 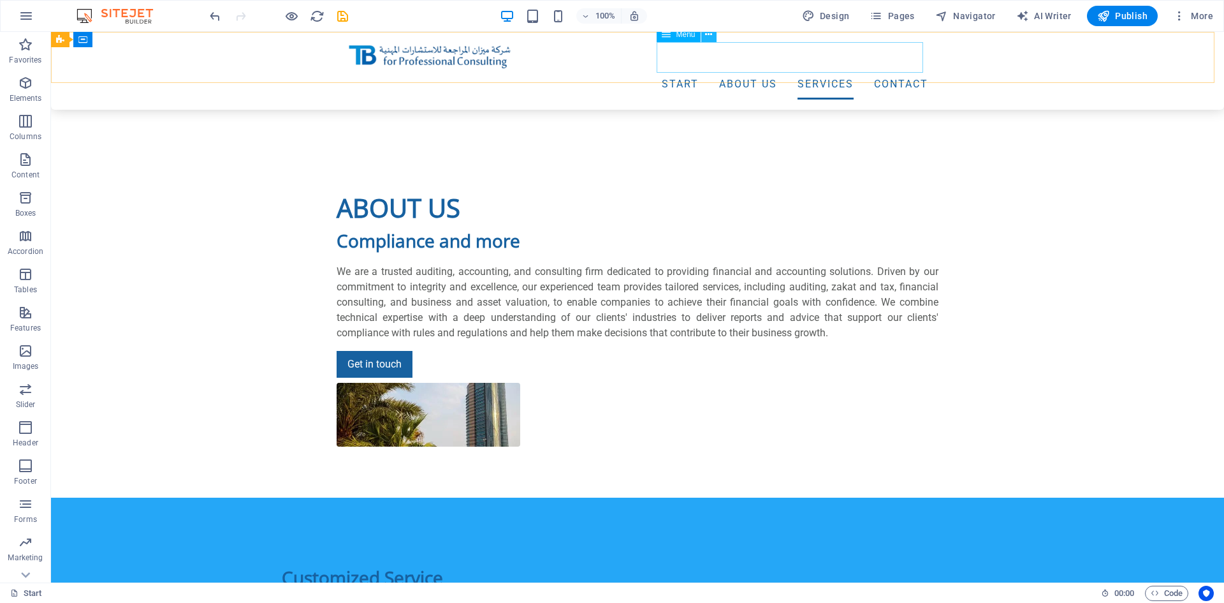 I want to click on i: On resize automatically adjust zoom level to fit chosen device., so click(x=634, y=16).